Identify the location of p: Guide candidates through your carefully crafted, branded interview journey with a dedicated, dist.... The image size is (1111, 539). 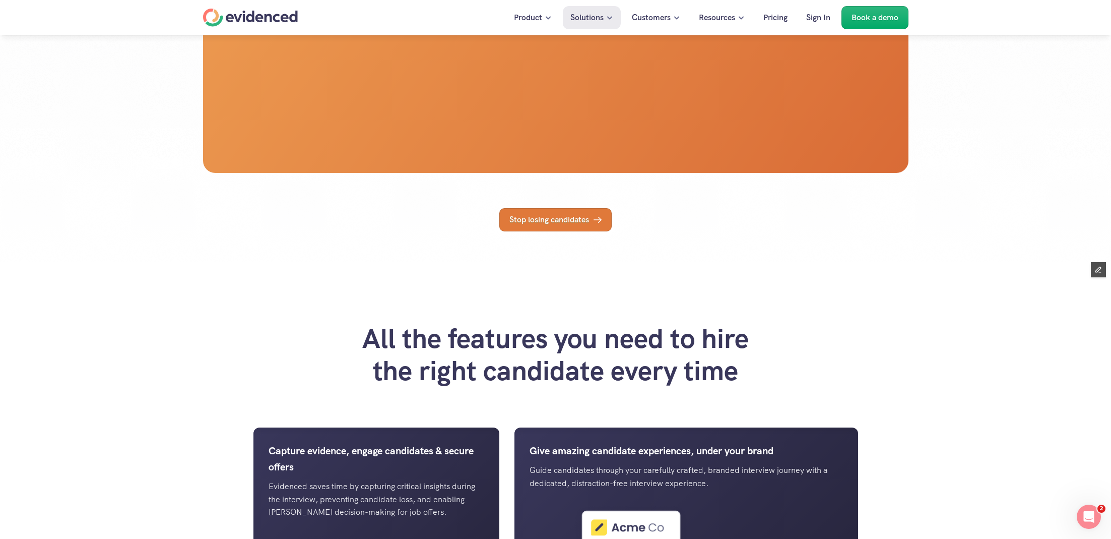
(686, 476).